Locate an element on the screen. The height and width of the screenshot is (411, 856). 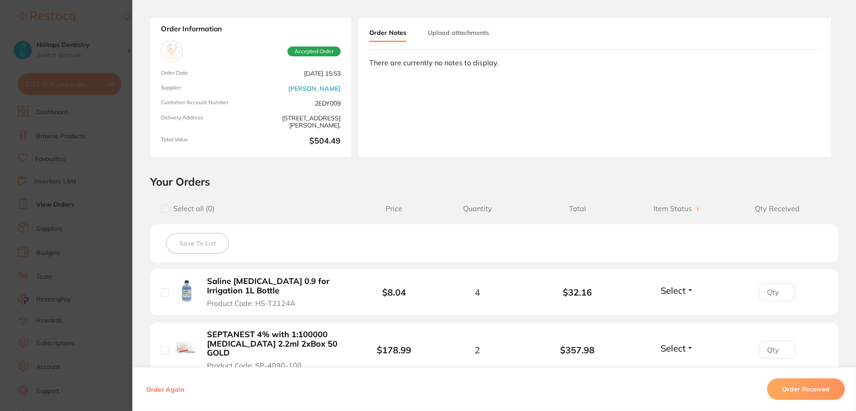
button: Order Again is located at coordinates (165, 389).